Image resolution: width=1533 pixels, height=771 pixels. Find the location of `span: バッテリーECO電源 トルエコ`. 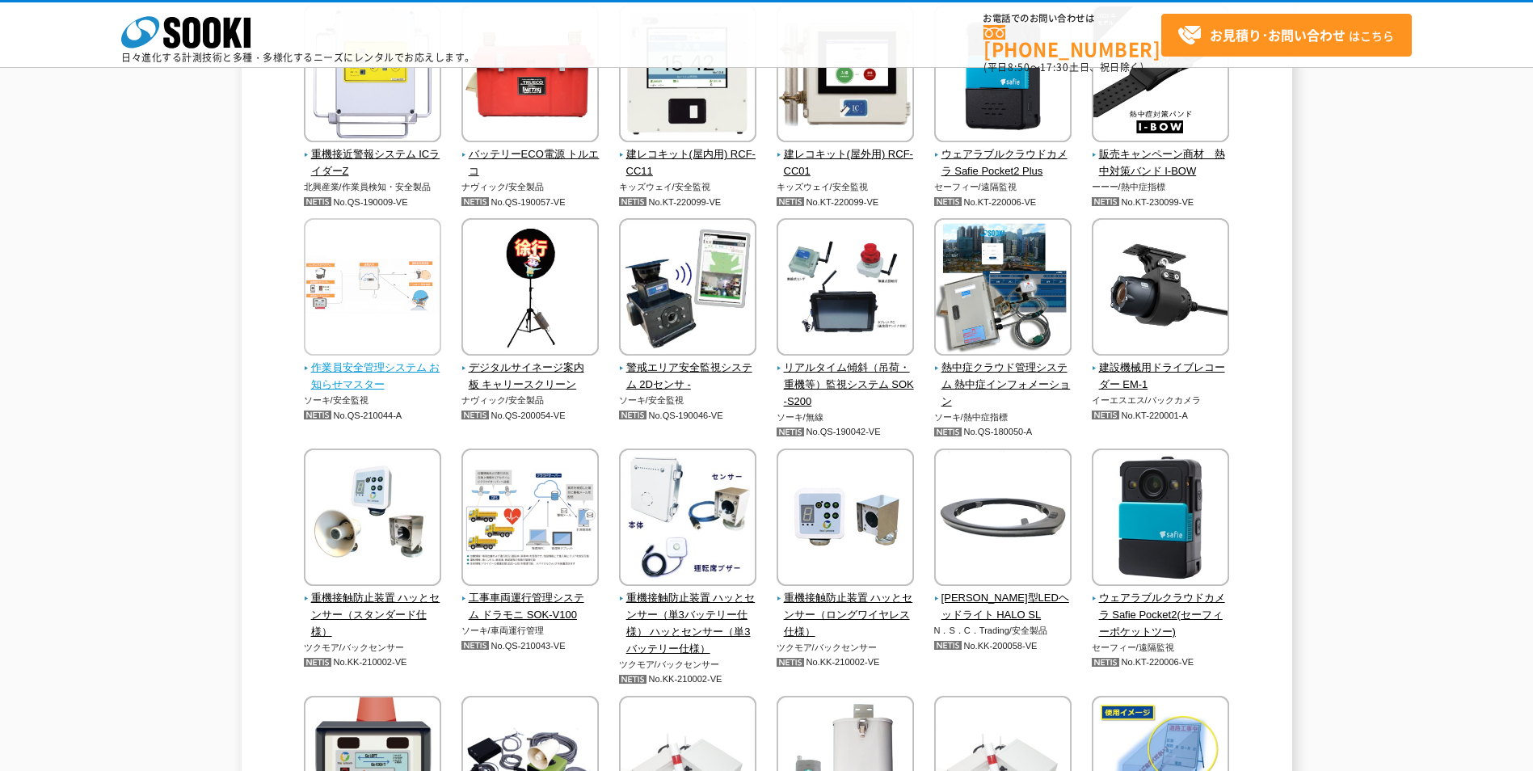

span: バッテリーECO電源 トルエコ is located at coordinates (530, 163).